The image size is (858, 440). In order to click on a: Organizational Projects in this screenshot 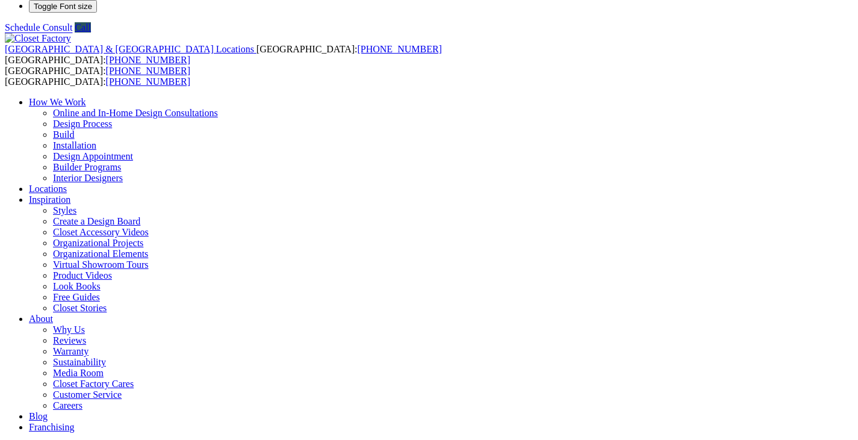, I will do `click(98, 243)`.